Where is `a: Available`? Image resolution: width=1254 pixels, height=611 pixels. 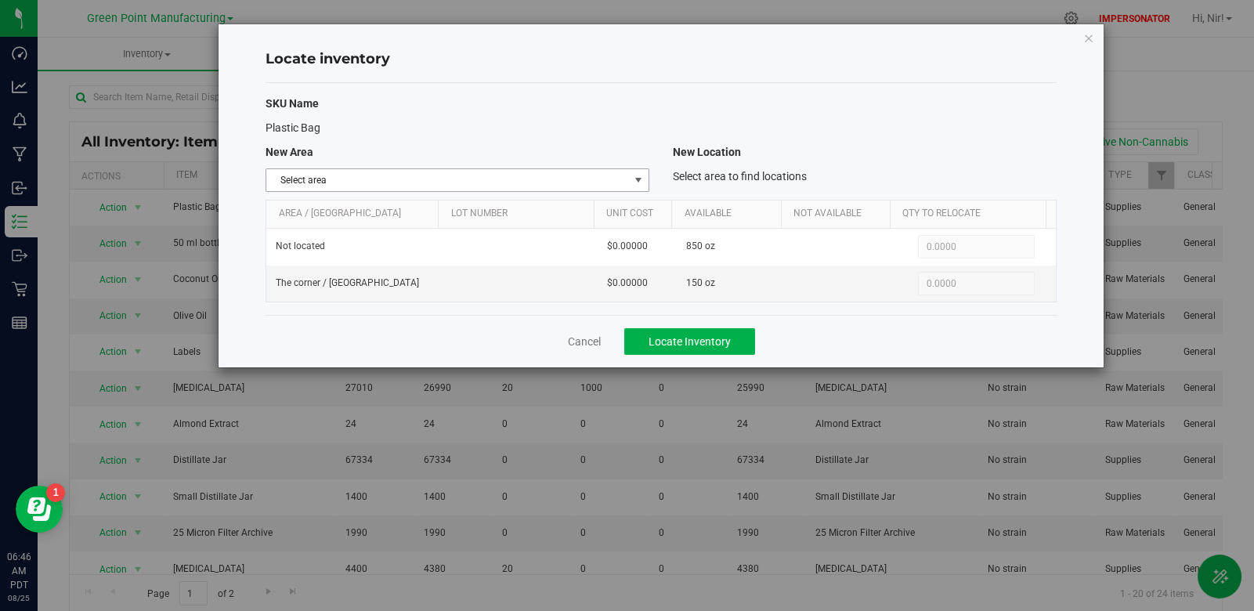
a: Available is located at coordinates (730, 214).